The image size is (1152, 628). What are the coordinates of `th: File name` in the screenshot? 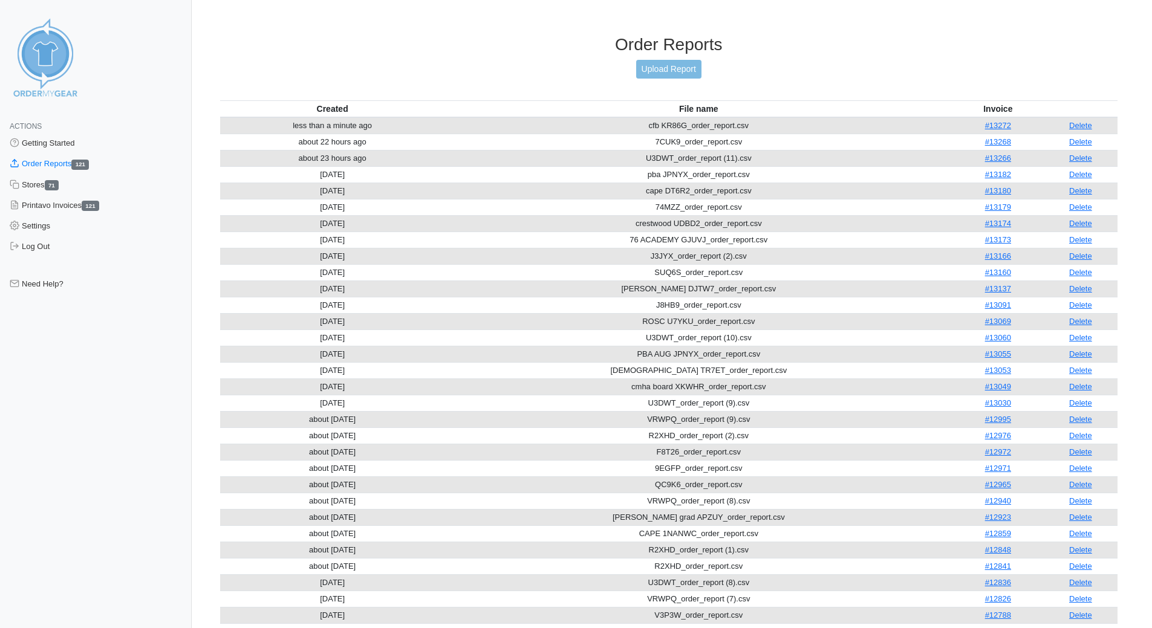 It's located at (699, 109).